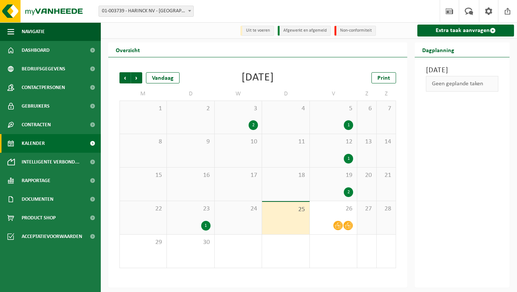 This screenshot has height=292, width=517. Describe the element at coordinates (50, 162) in the screenshot. I see `span: Intelligente verbond...` at that location.